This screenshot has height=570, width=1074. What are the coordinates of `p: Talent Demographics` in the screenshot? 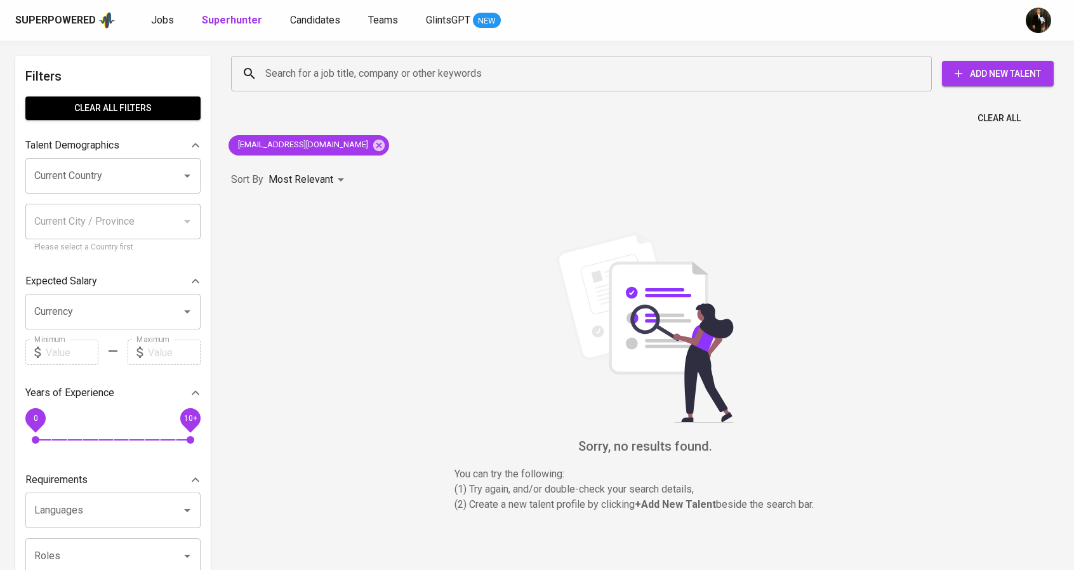 It's located at (72, 145).